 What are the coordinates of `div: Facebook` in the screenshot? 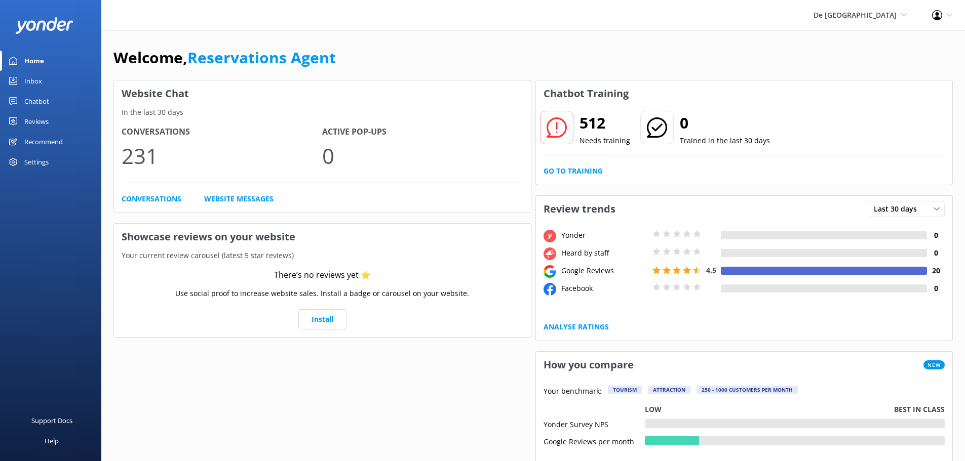 It's located at (604, 289).